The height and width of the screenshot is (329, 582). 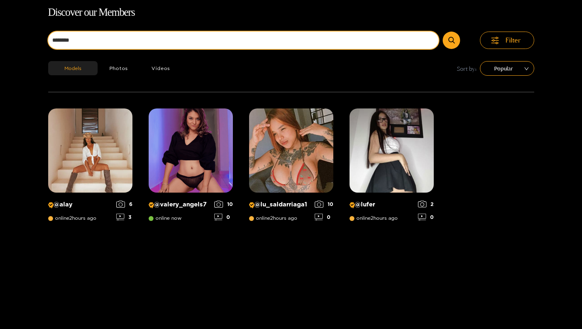 What do you see at coordinates (161, 68) in the screenshot?
I see `button: Videos` at bounding box center [161, 68].